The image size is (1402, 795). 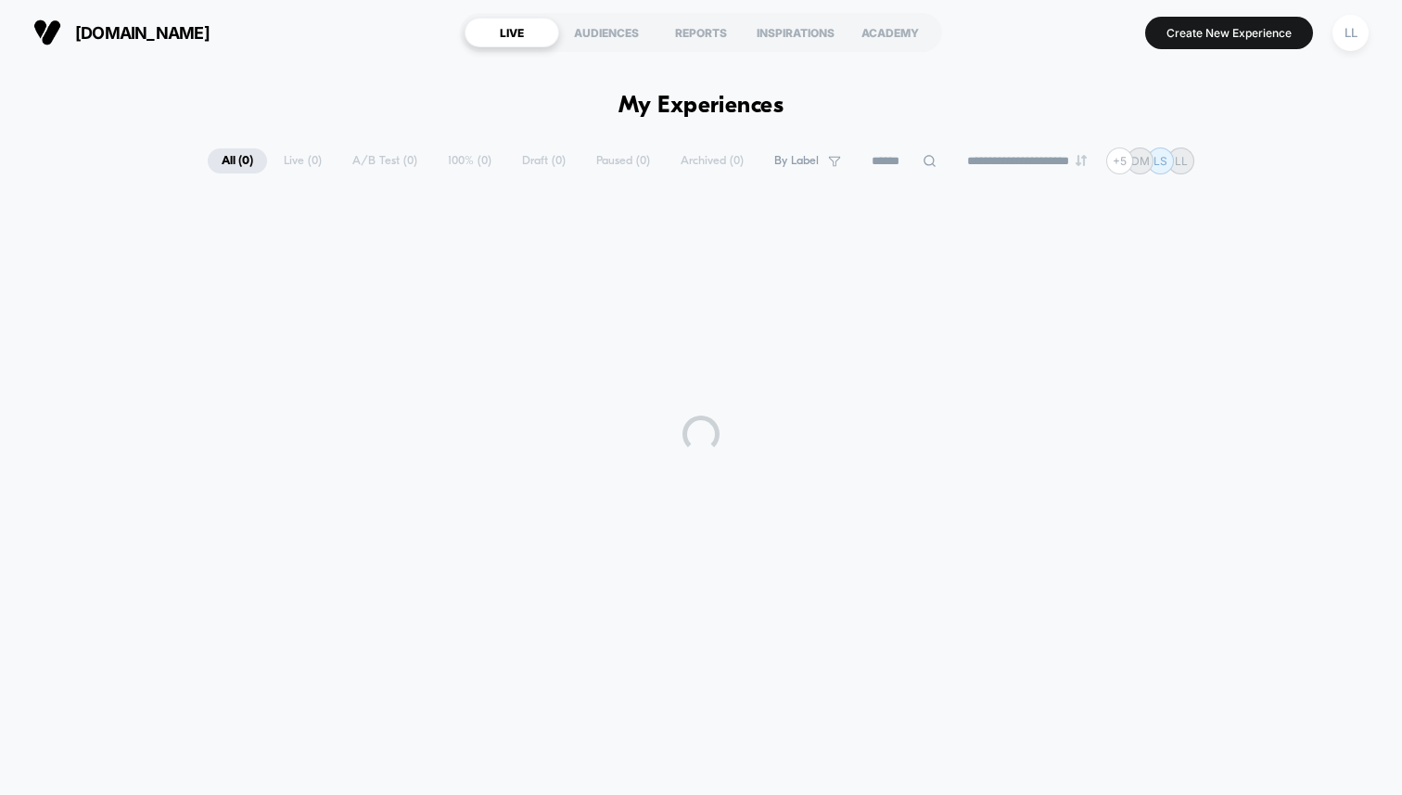 I want to click on span: By Label, so click(x=796, y=160).